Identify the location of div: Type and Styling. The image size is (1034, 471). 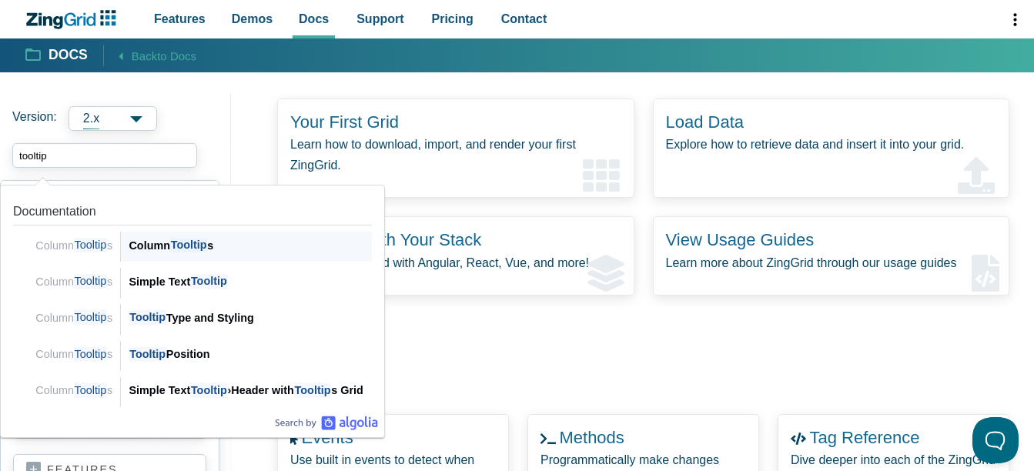
(250, 318).